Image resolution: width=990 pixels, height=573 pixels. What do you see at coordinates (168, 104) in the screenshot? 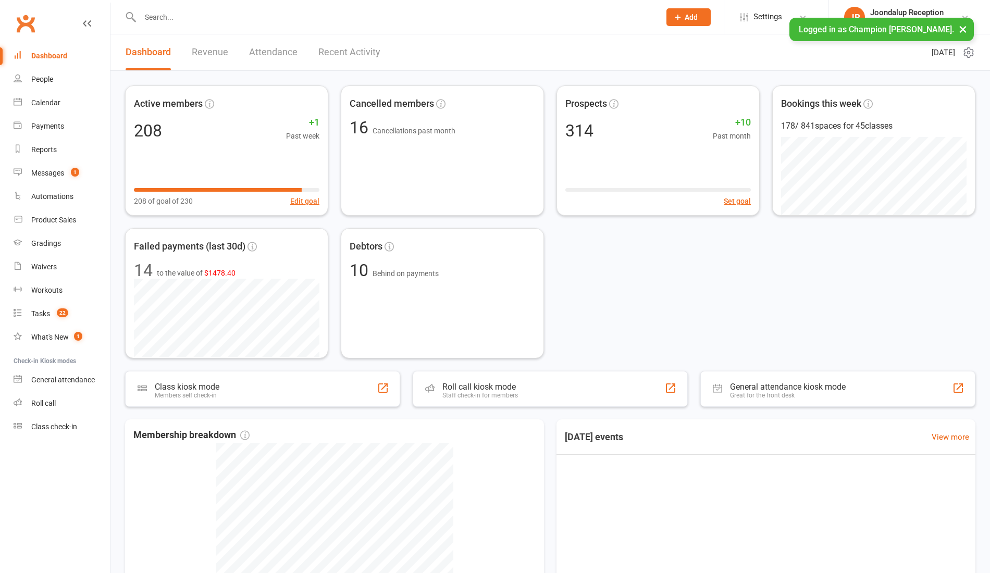
I see `span: Active members` at bounding box center [168, 104].